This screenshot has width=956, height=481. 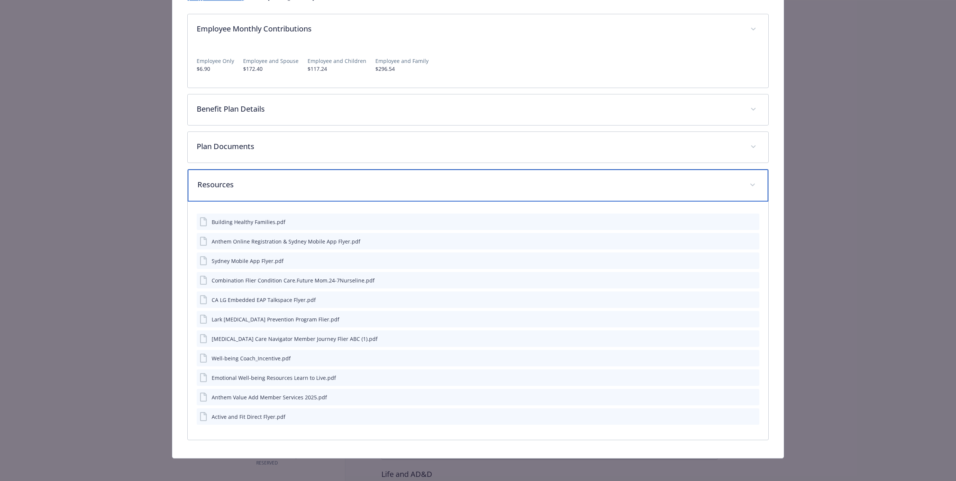 What do you see at coordinates (469, 29) in the screenshot?
I see `p: Employee Monthly Contributions` at bounding box center [469, 29].